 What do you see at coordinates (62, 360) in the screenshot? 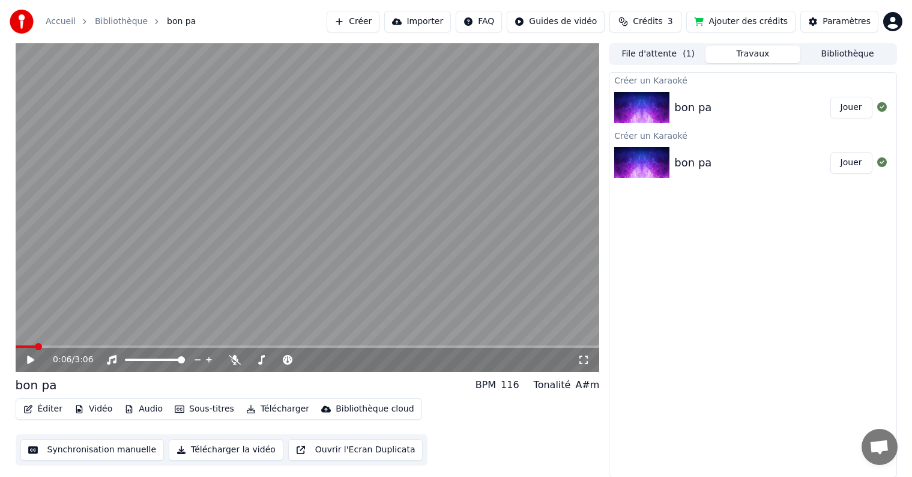
I see `span: 0:06` at bounding box center [62, 360].